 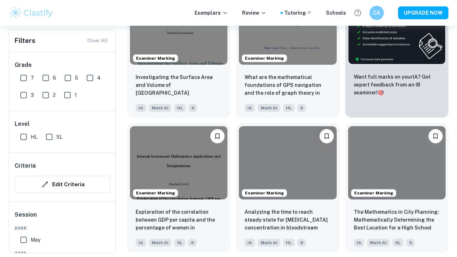 I want to click on a: Examiner MarkingBookmarkThe Mathematics in City Planning: Mathematically Determining the Best Loc..., so click(x=397, y=187).